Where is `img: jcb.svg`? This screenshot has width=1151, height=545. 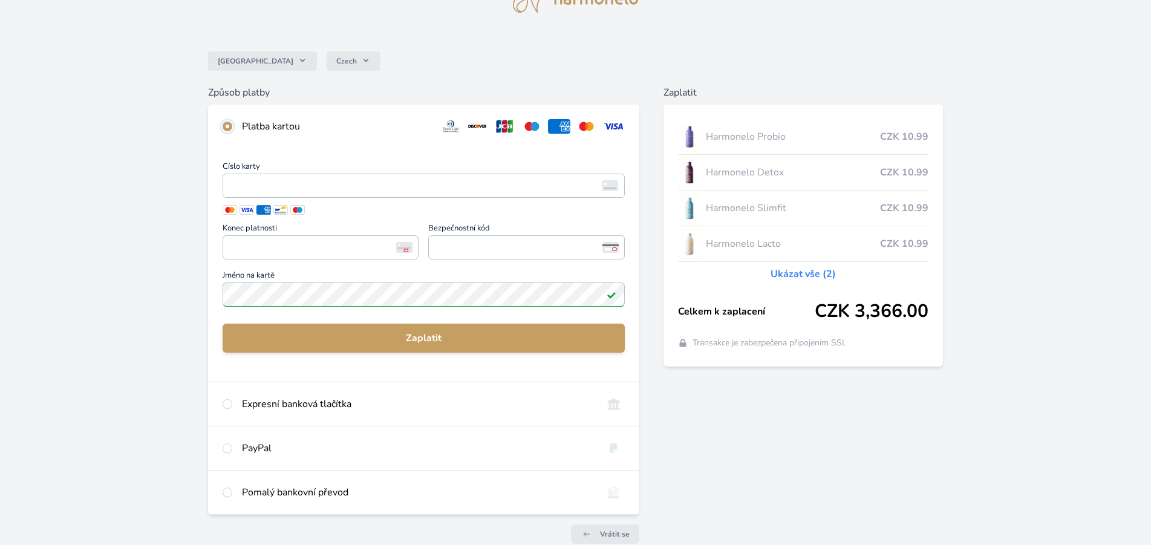 img: jcb.svg is located at coordinates (504, 126).